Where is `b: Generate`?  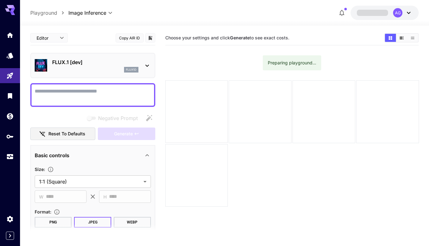
b: Generate is located at coordinates (240, 37).